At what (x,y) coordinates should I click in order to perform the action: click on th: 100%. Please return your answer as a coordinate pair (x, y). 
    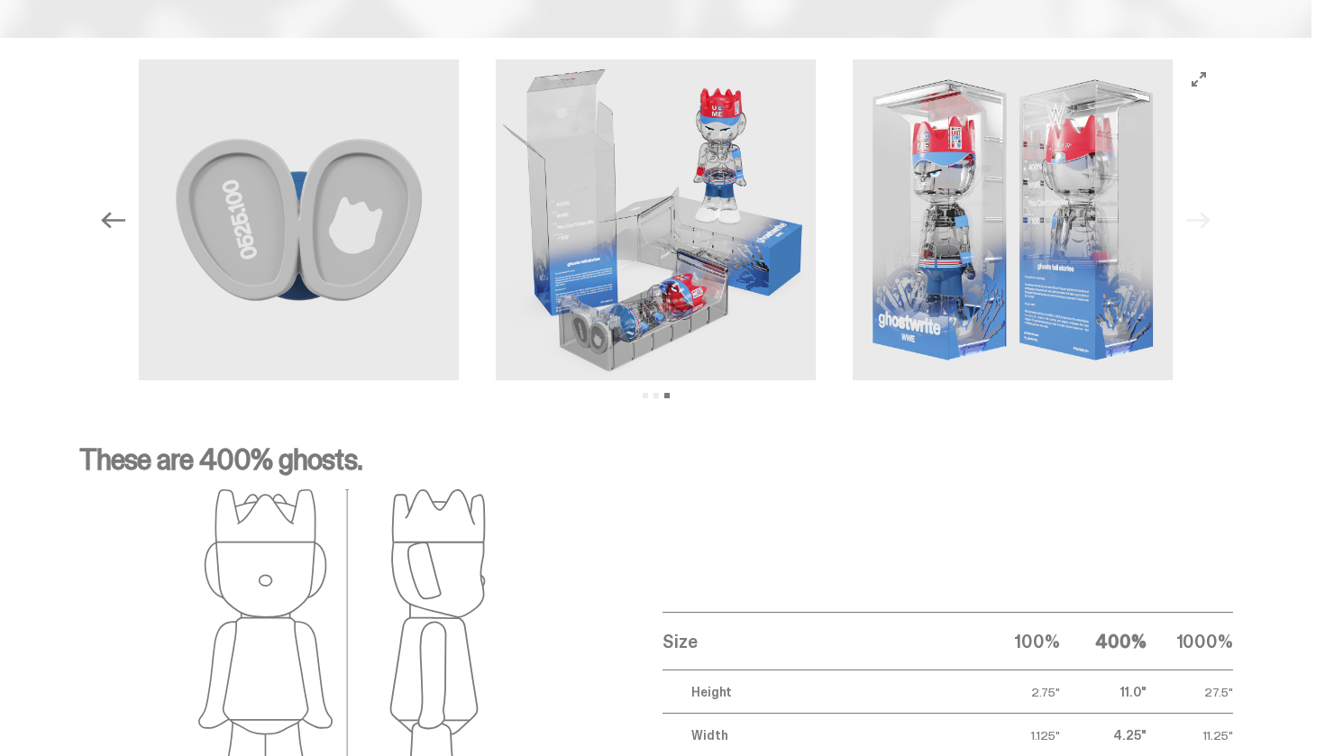
    Looking at the image, I should click on (1017, 642).